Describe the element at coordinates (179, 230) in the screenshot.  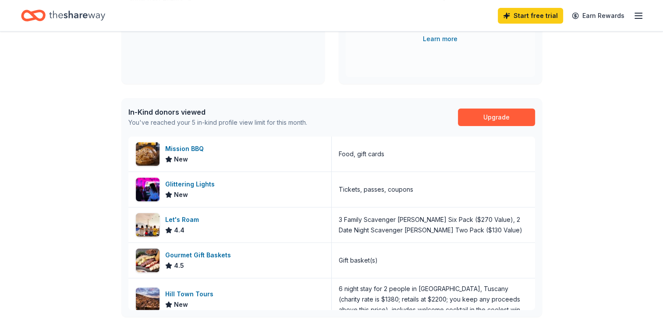
I see `span: 4.4` at that location.